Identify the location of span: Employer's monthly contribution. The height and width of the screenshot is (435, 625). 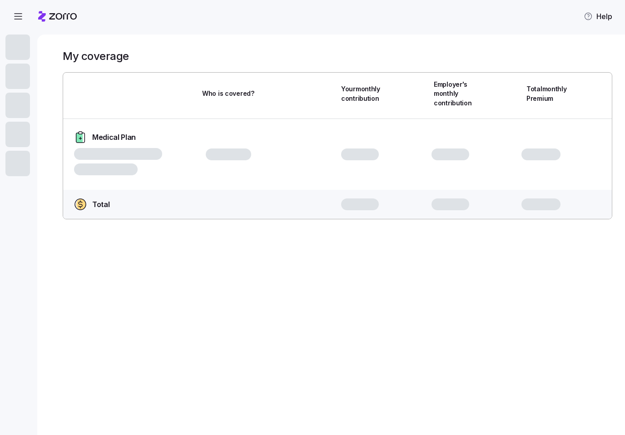
(454, 94).